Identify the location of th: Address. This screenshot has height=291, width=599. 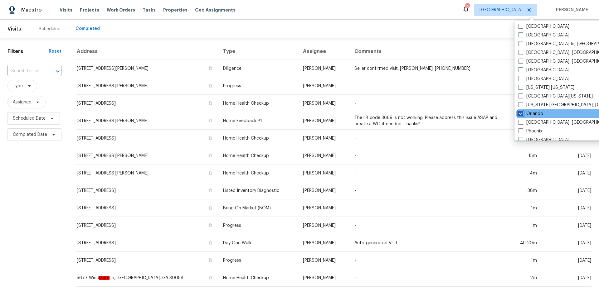
(147, 51).